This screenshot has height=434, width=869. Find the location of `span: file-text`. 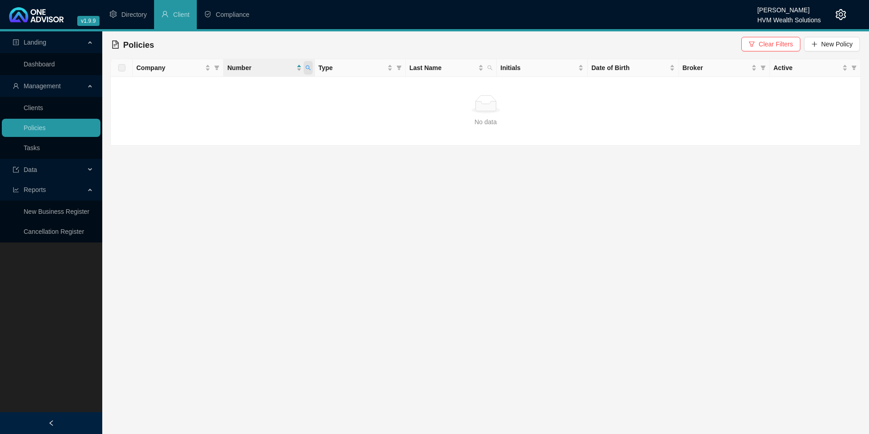

span: file-text is located at coordinates (115, 45).